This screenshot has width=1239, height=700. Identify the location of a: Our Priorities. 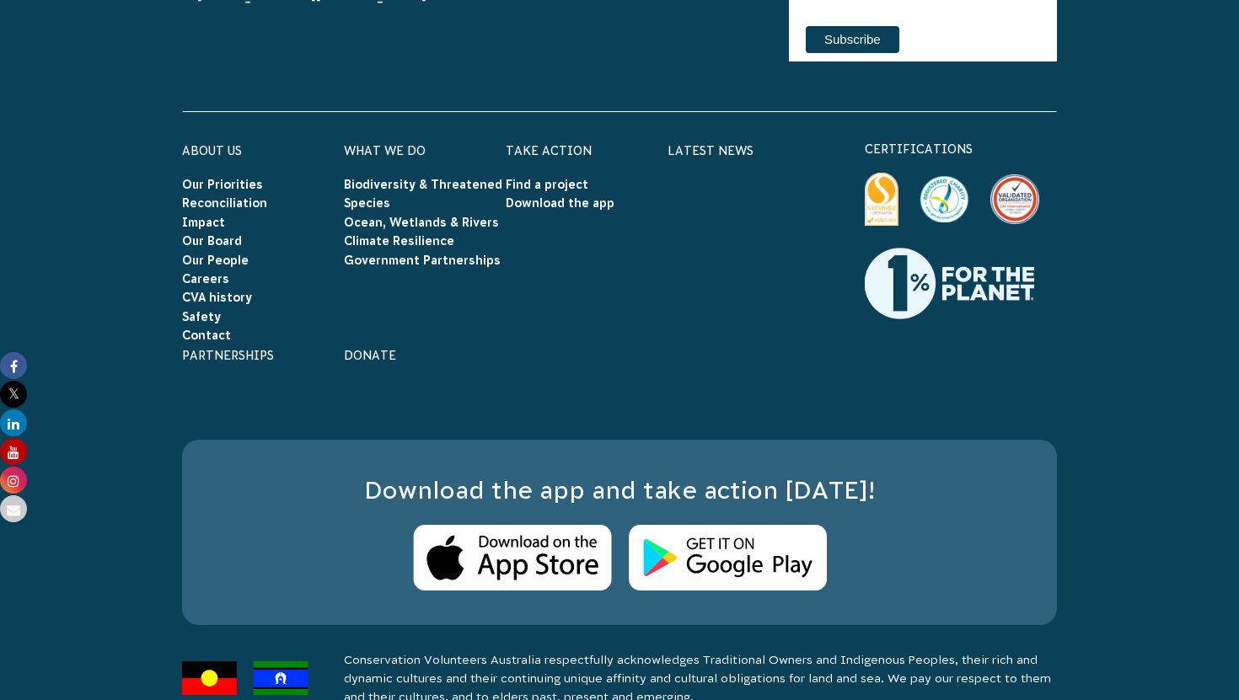
(223, 185).